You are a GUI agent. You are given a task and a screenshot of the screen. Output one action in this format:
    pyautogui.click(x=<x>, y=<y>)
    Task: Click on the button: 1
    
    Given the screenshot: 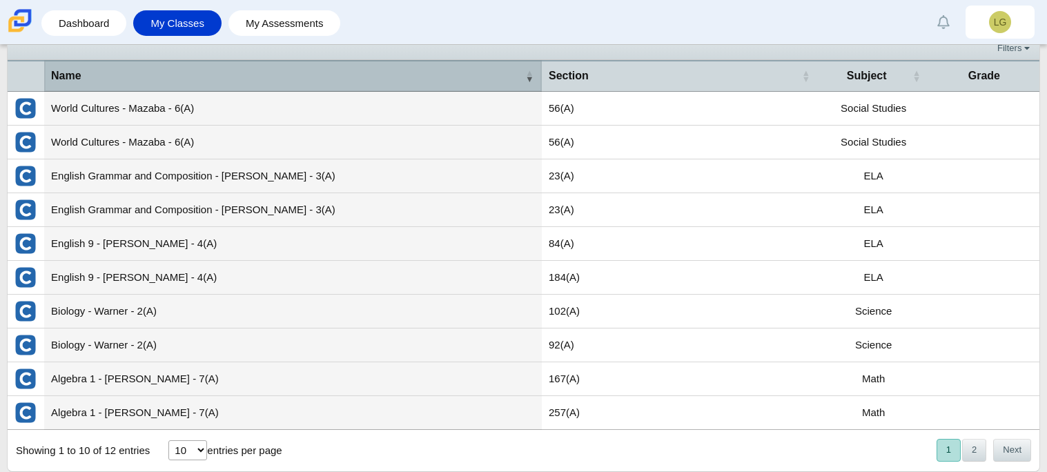 What is the action you would take?
    pyautogui.click(x=948, y=450)
    